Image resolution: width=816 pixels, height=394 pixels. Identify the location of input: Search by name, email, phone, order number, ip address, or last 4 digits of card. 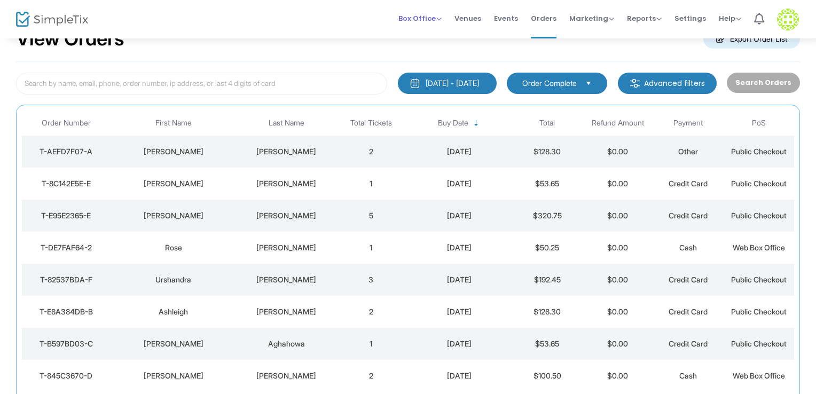
(201, 83).